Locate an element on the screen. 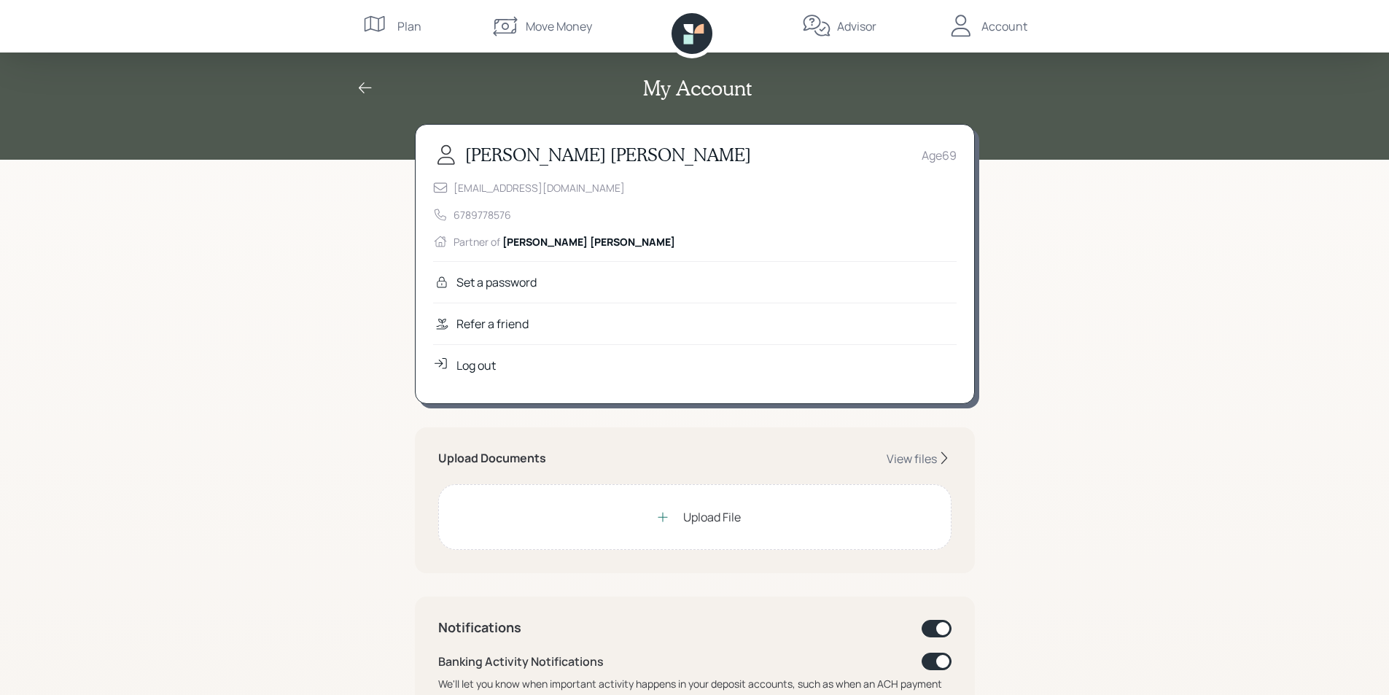 This screenshot has height=695, width=1389. h2: My Account is located at coordinates (697, 88).